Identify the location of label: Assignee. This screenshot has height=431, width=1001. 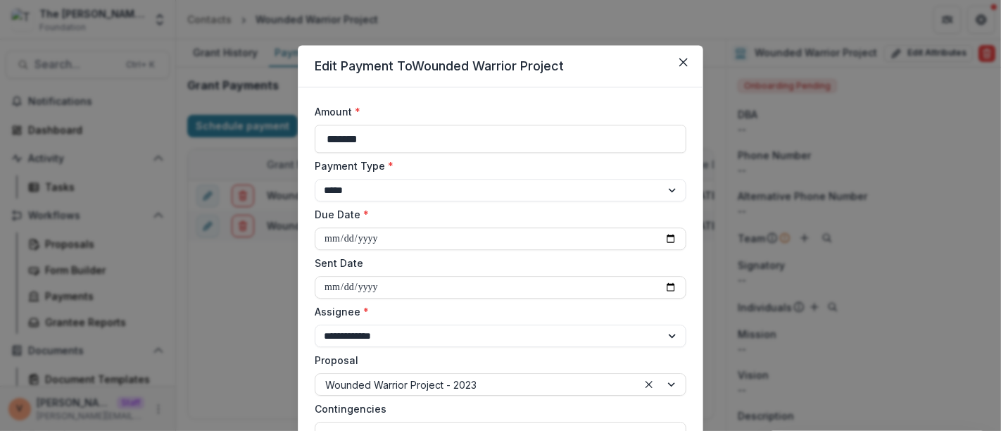
(496, 311).